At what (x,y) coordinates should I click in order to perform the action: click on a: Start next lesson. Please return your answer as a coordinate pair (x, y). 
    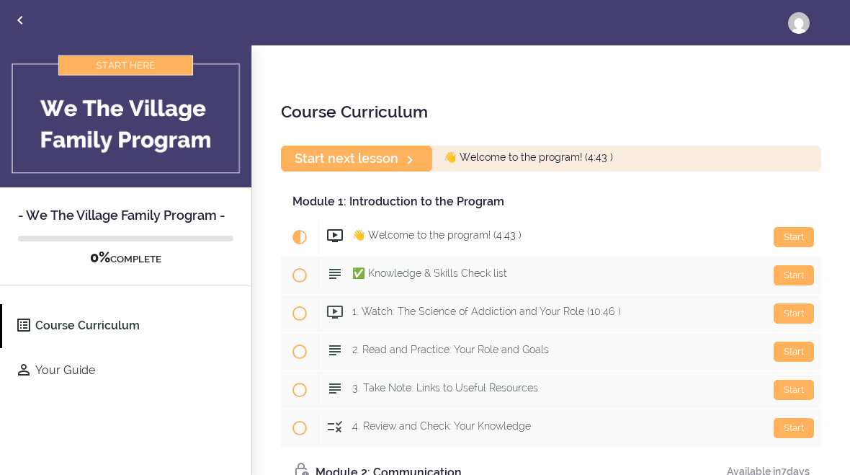
    Looking at the image, I should click on (357, 158).